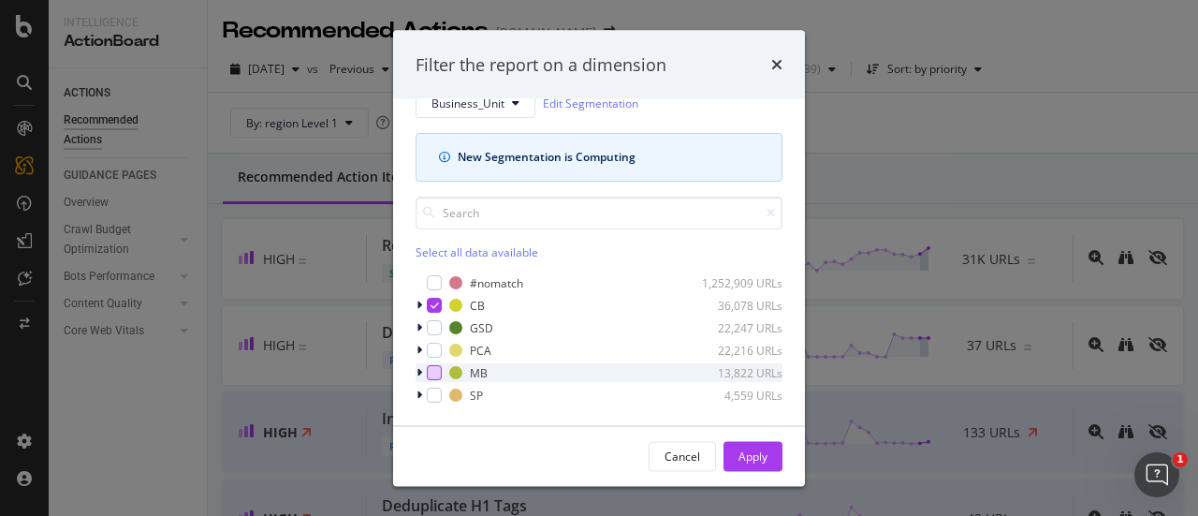 This screenshot has height=516, width=1198. Describe the element at coordinates (737, 304) in the screenshot. I see `div: 36,078 URLs` at that location.